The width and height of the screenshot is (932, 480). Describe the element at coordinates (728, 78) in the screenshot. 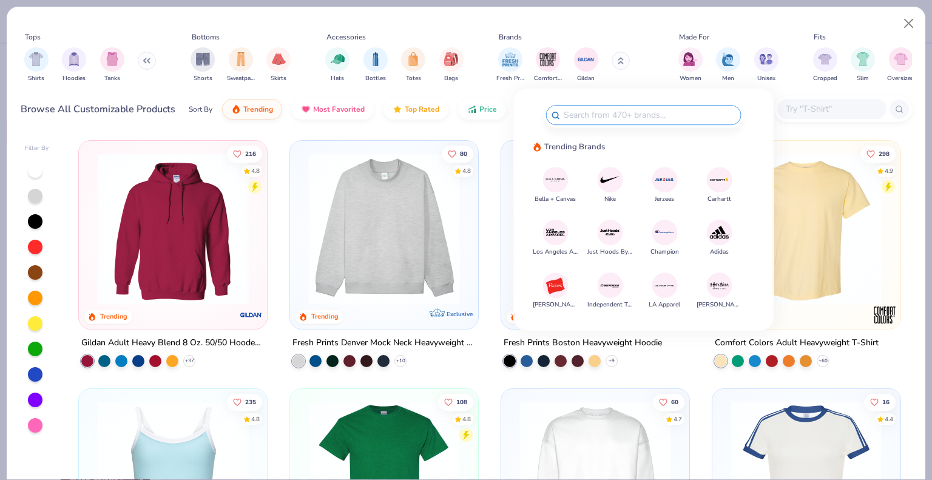

I see `span: Men` at that location.